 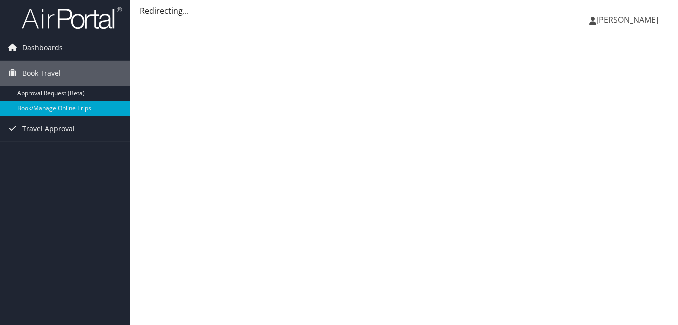 What do you see at coordinates (404, 11) in the screenshot?
I see `div: Redirecting...` at bounding box center [404, 11].